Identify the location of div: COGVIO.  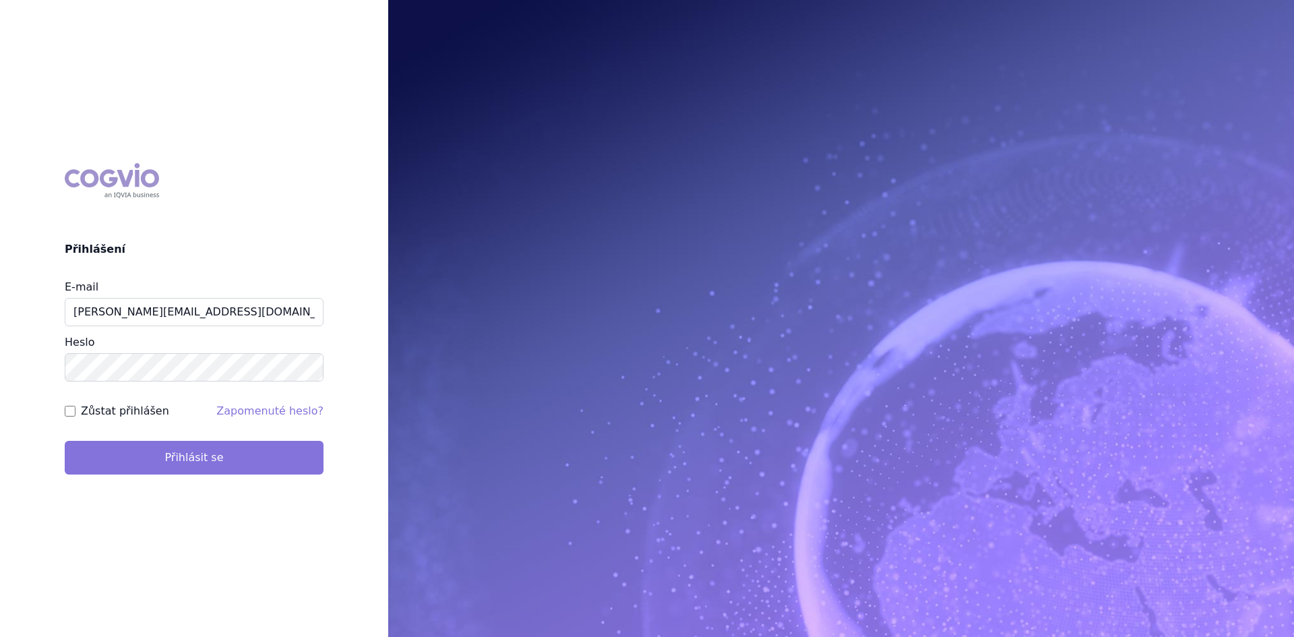
(112, 181).